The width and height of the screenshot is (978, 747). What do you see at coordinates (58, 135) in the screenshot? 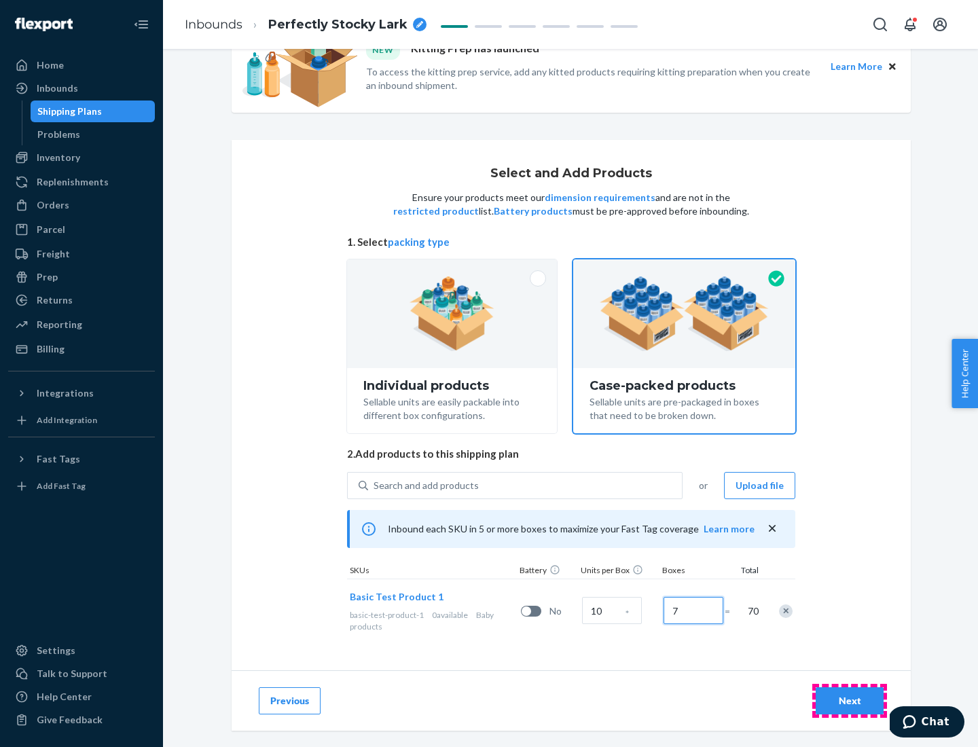
I see `div: Problems` at bounding box center [58, 135].